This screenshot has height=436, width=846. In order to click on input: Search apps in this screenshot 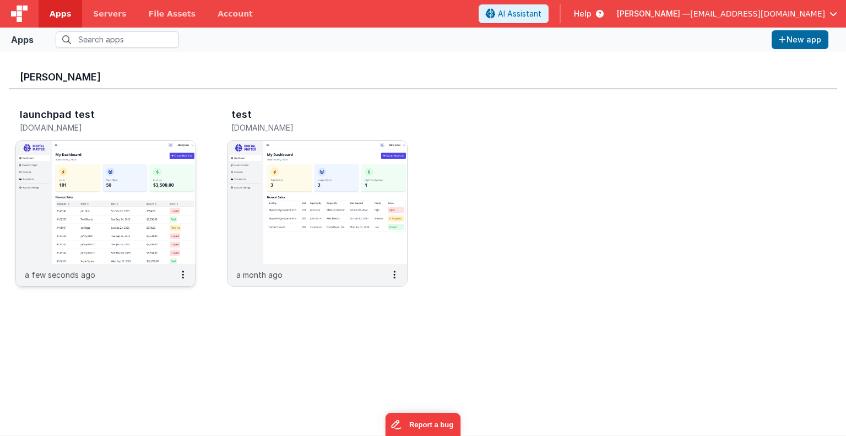, I will do `click(117, 40)`.